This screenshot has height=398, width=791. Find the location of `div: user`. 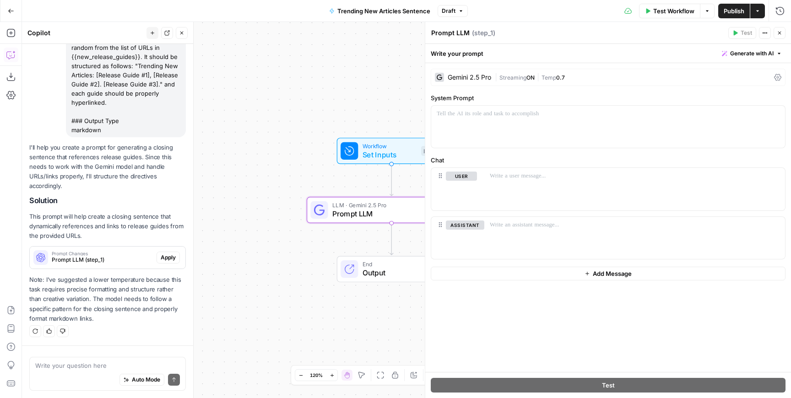

div: user is located at coordinates (454, 189).